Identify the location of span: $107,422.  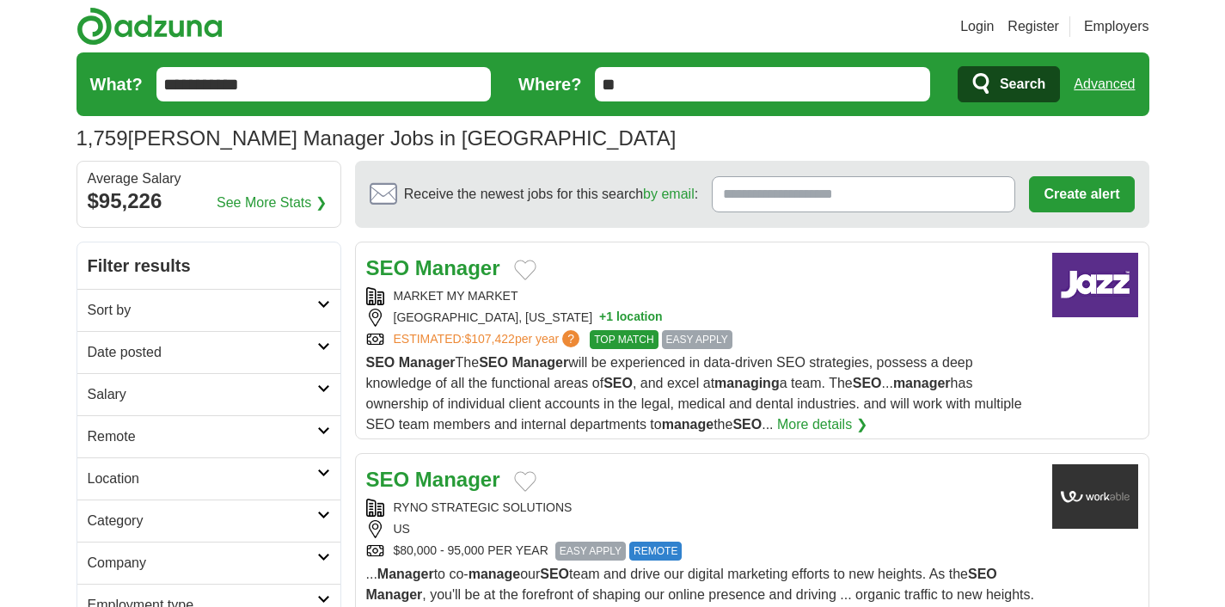
(489, 339).